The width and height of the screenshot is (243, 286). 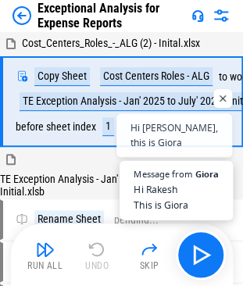 What do you see at coordinates (45, 254) in the screenshot?
I see `button: Run All` at bounding box center [45, 254].